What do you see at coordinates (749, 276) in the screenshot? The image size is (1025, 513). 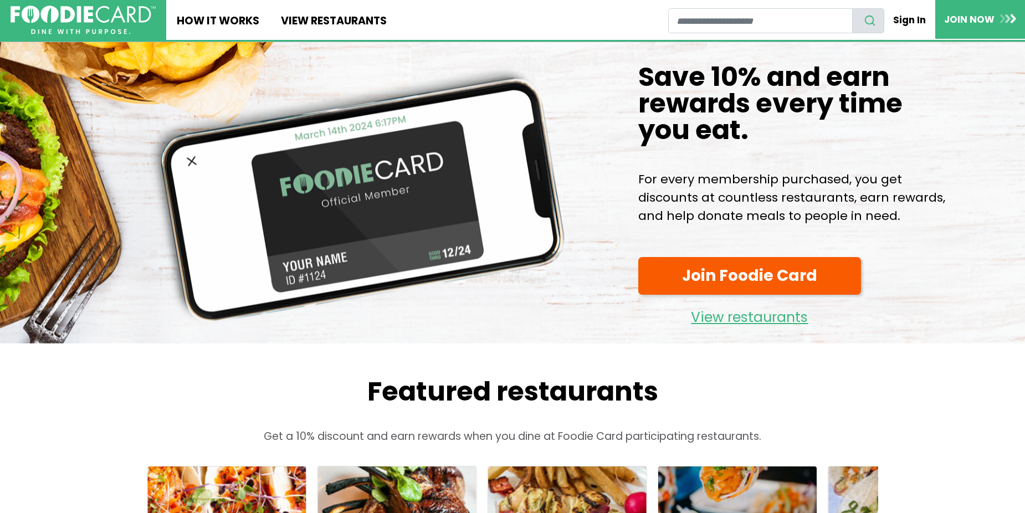 I see `a: Join Foodie Card` at bounding box center [749, 276].